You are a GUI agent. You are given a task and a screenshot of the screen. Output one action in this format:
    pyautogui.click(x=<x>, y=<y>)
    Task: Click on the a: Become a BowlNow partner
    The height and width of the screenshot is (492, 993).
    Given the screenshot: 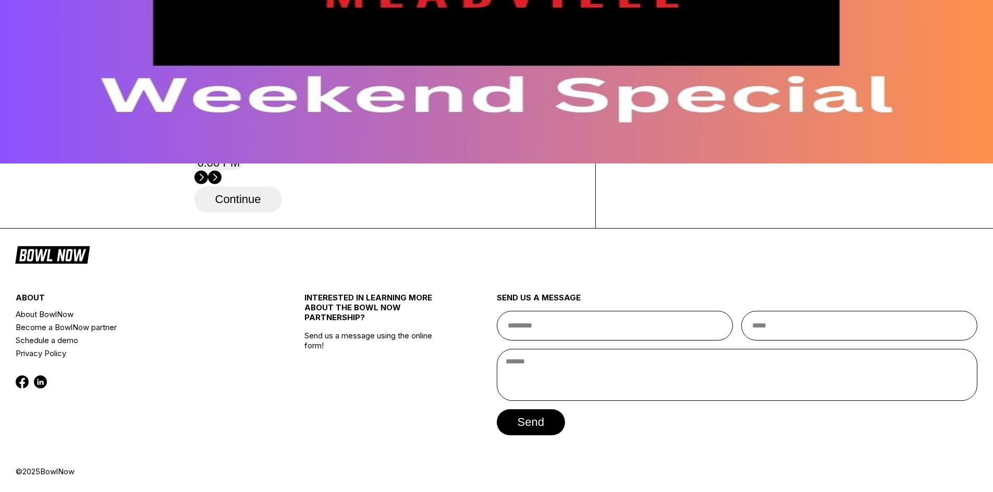 What is the action you would take?
    pyautogui.click(x=135, y=327)
    